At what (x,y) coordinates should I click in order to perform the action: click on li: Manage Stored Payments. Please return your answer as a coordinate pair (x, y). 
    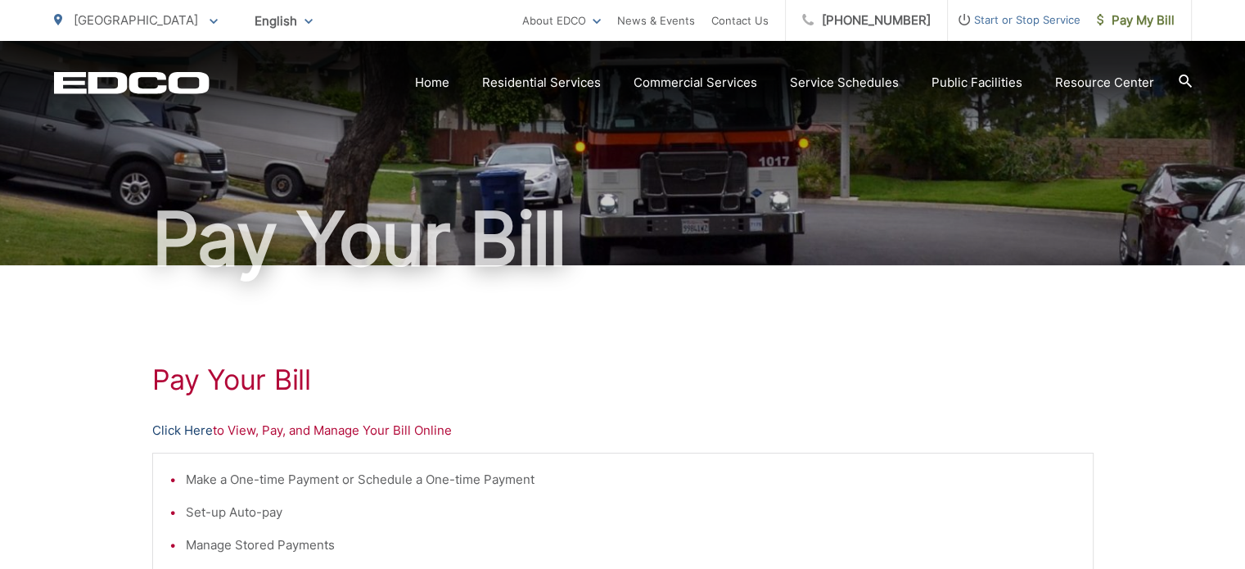
    Looking at the image, I should click on (631, 545).